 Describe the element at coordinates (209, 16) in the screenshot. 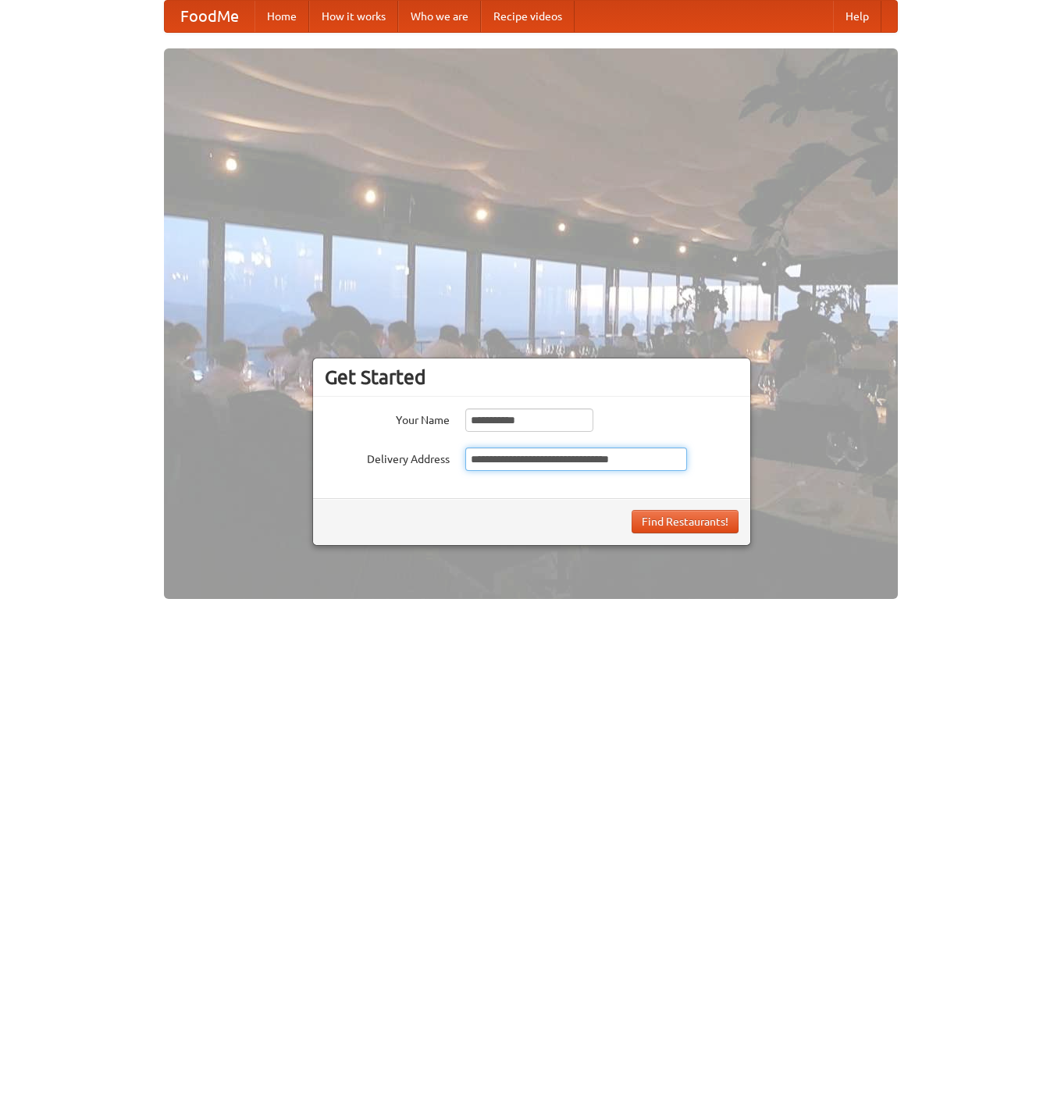

I see `a: FoodMe` at that location.